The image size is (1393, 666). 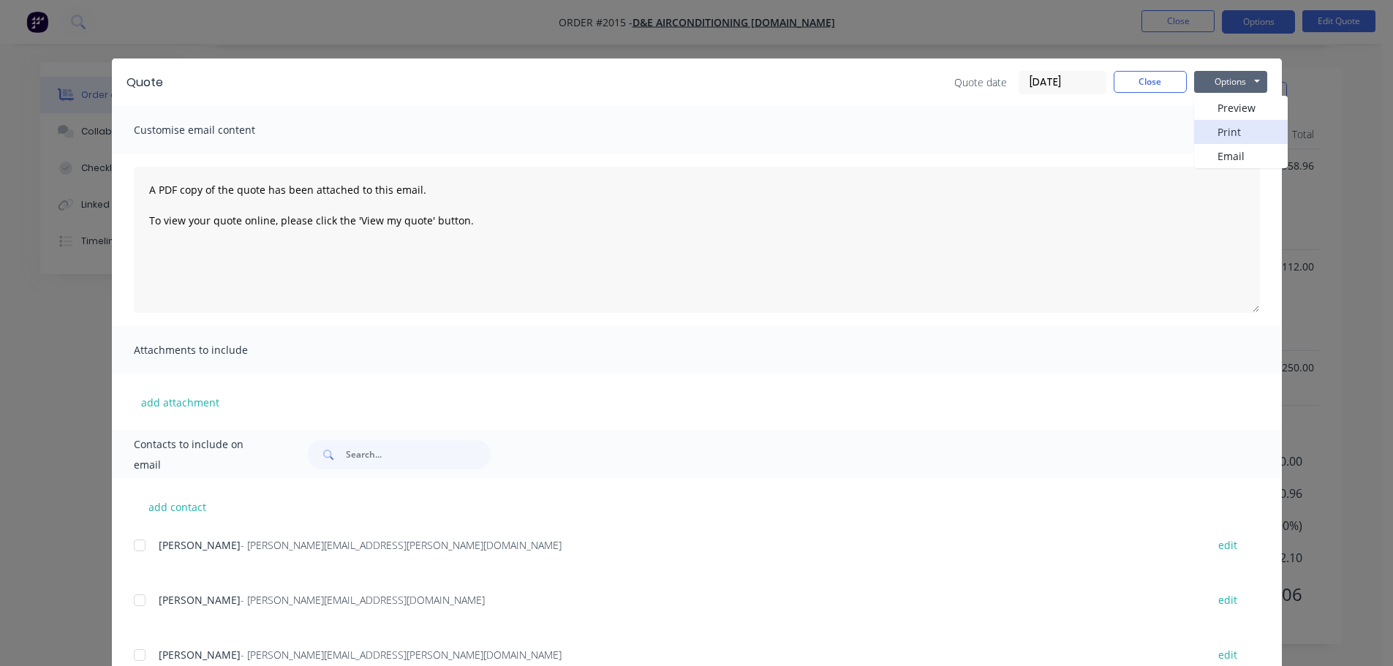 What do you see at coordinates (1230, 82) in the screenshot?
I see `button: Options` at bounding box center [1230, 82].